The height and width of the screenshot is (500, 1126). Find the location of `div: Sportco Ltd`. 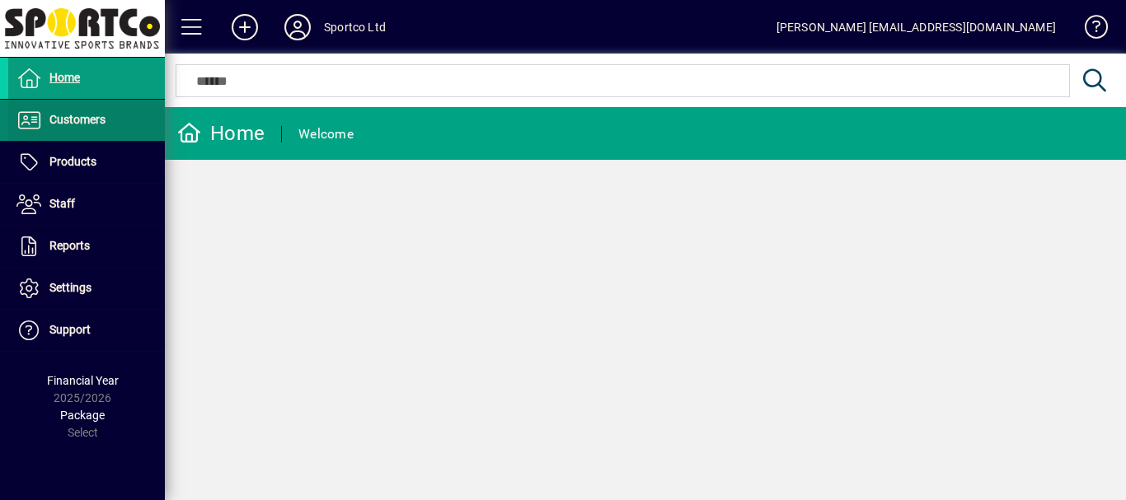

div: Sportco Ltd is located at coordinates (354, 27).